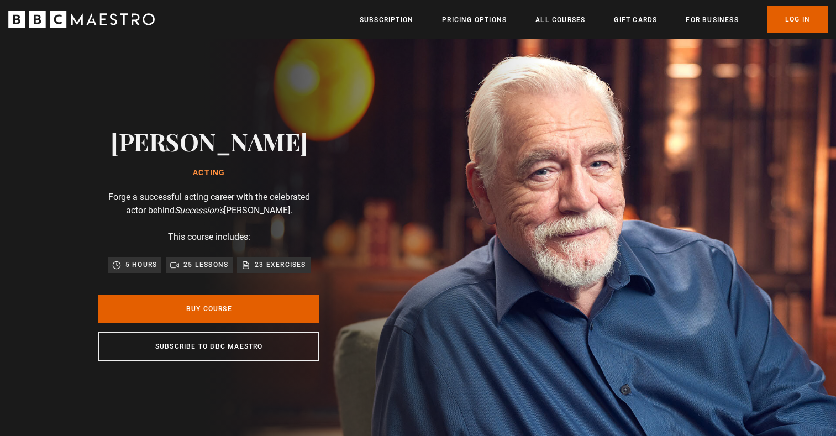  I want to click on a: Pricing Options, so click(474, 20).